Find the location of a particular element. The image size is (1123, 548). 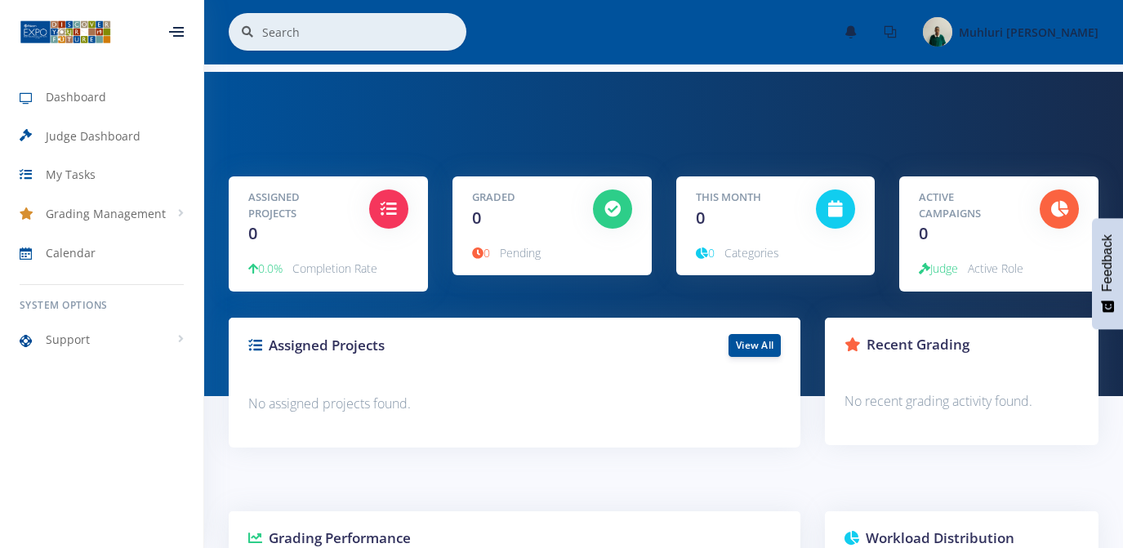

span: Completion Rate is located at coordinates (335, 268).